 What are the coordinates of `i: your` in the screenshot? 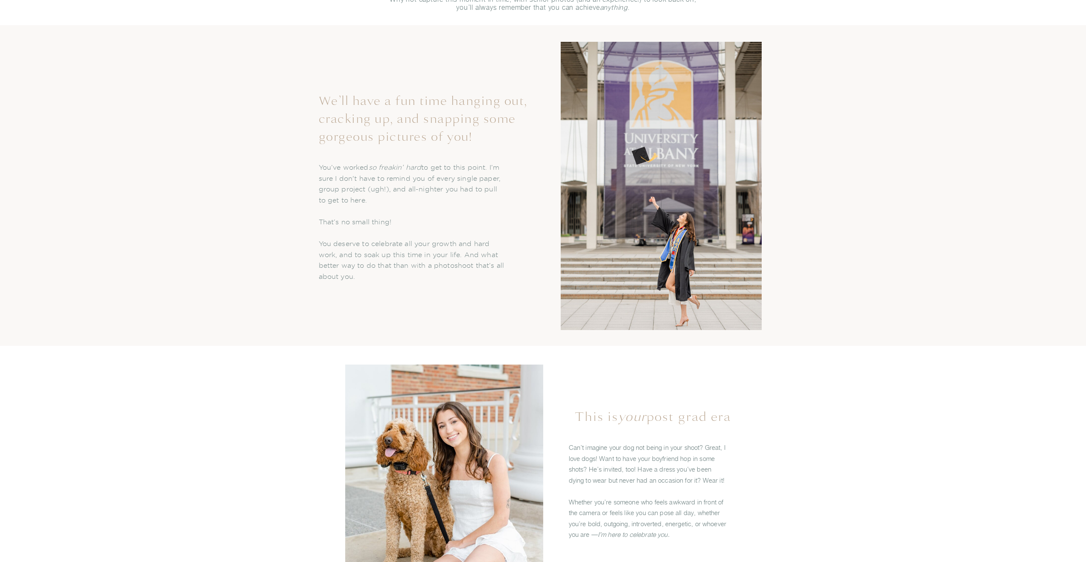 It's located at (632, 417).